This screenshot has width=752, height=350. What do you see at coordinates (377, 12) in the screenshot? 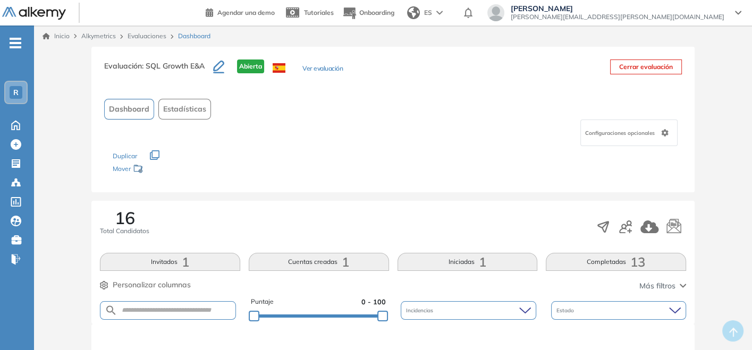
I see `span: Onboarding` at bounding box center [377, 12].